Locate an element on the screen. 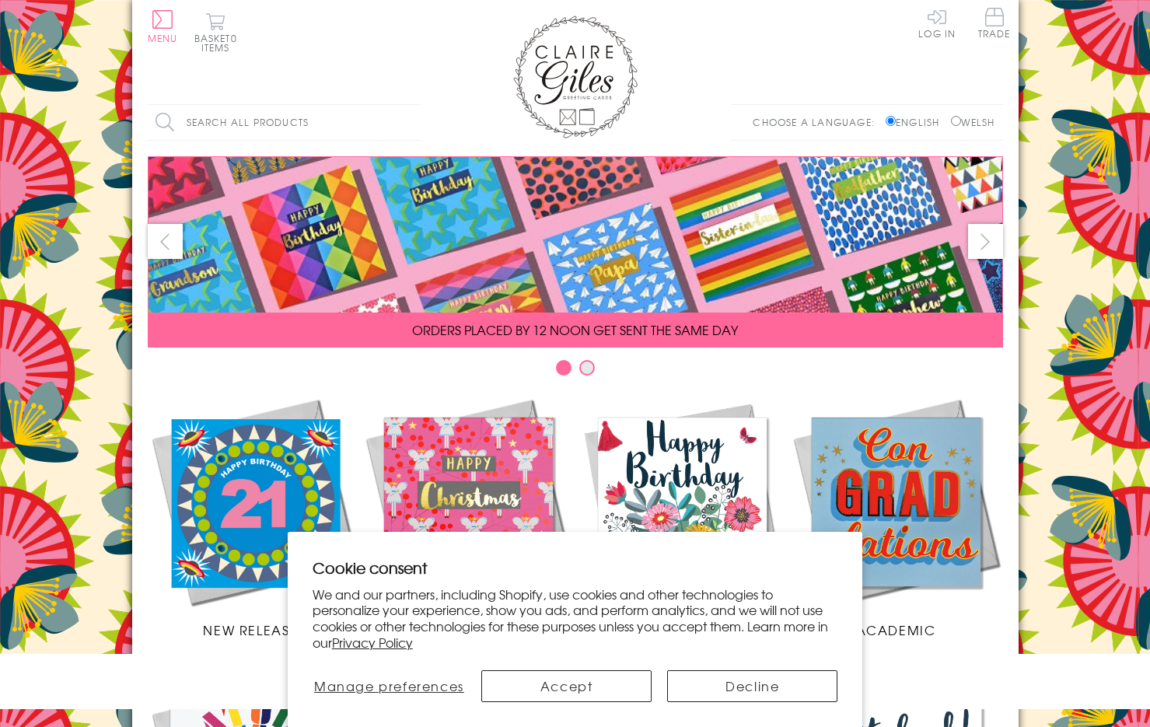 This screenshot has width=1150, height=727. label: English is located at coordinates (916, 122).